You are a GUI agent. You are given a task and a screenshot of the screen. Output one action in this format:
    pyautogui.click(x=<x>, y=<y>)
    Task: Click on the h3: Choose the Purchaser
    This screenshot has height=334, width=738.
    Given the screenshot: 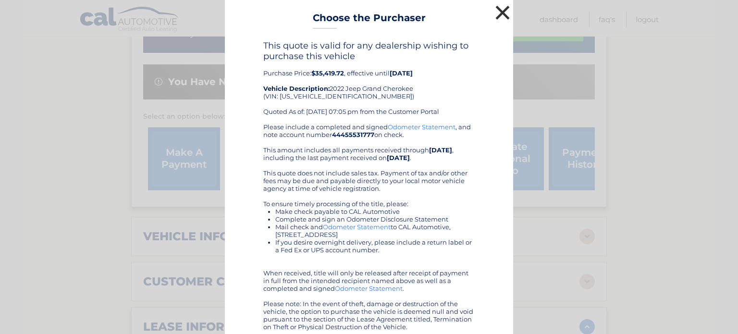 What is the action you would take?
    pyautogui.click(x=369, y=20)
    